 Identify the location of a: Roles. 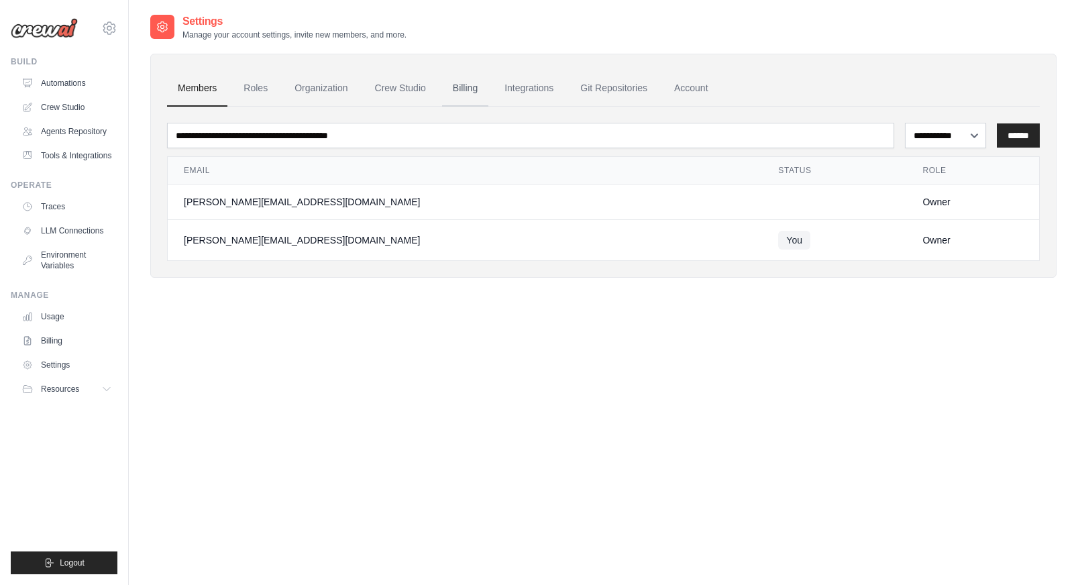
(256, 89).